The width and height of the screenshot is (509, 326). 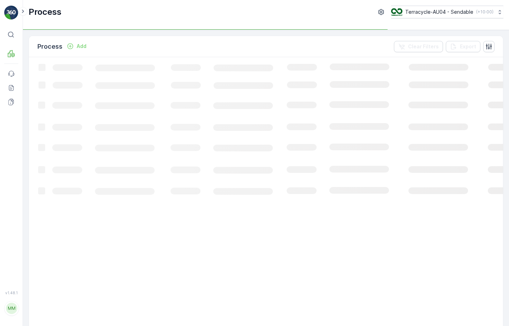 I want to click on button: MM, so click(x=11, y=309).